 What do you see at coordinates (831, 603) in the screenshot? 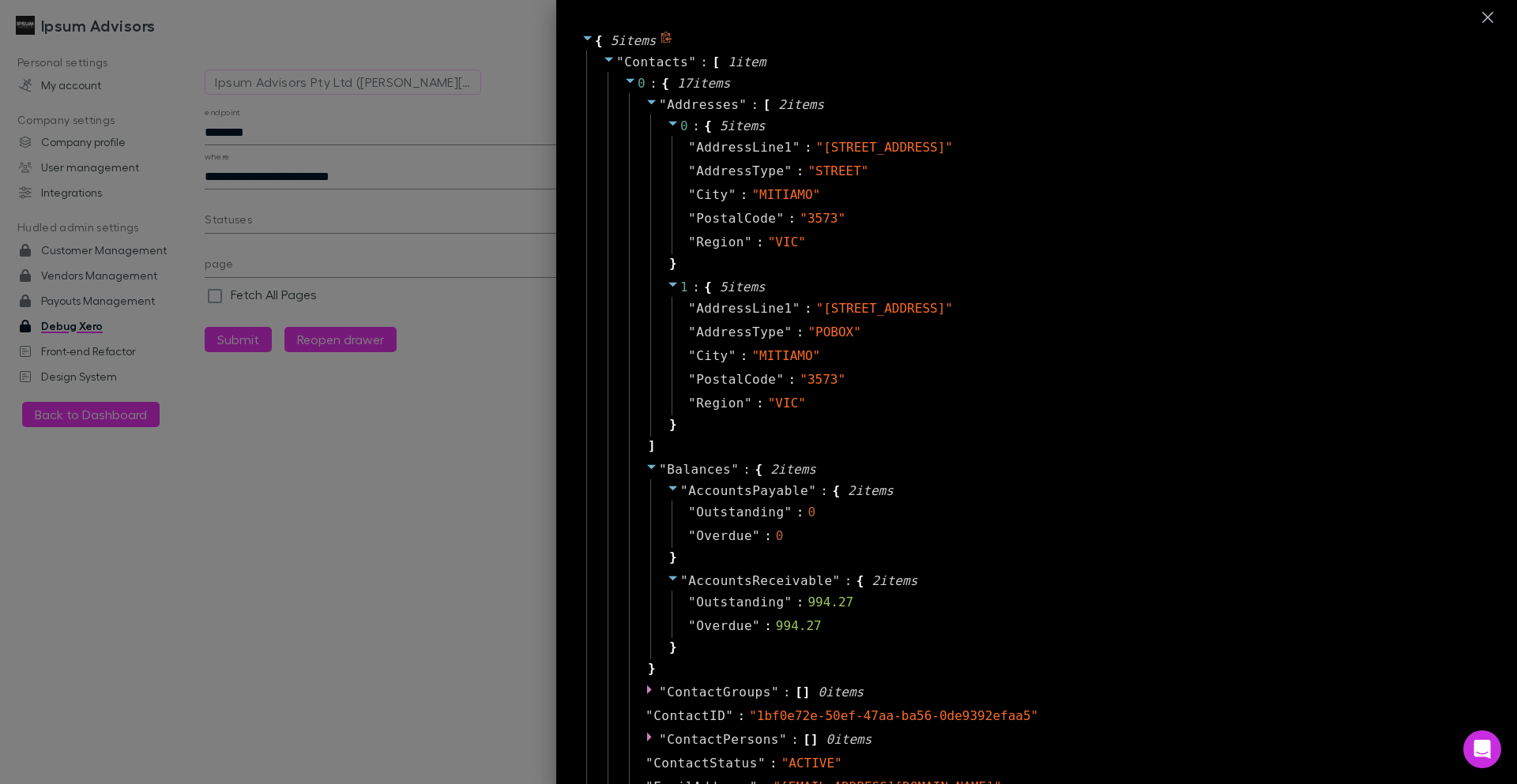
I see `div: 994.27` at bounding box center [831, 603].